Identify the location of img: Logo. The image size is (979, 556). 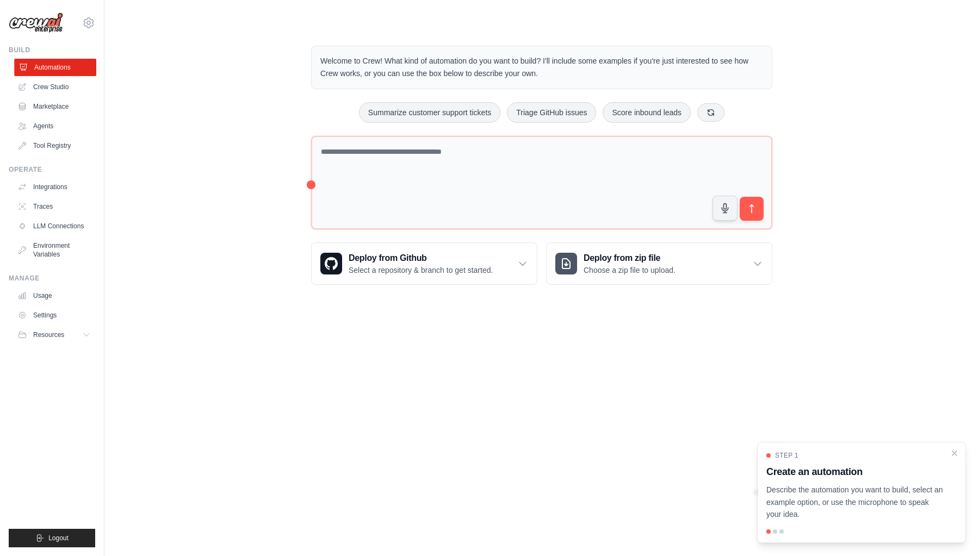
(36, 23).